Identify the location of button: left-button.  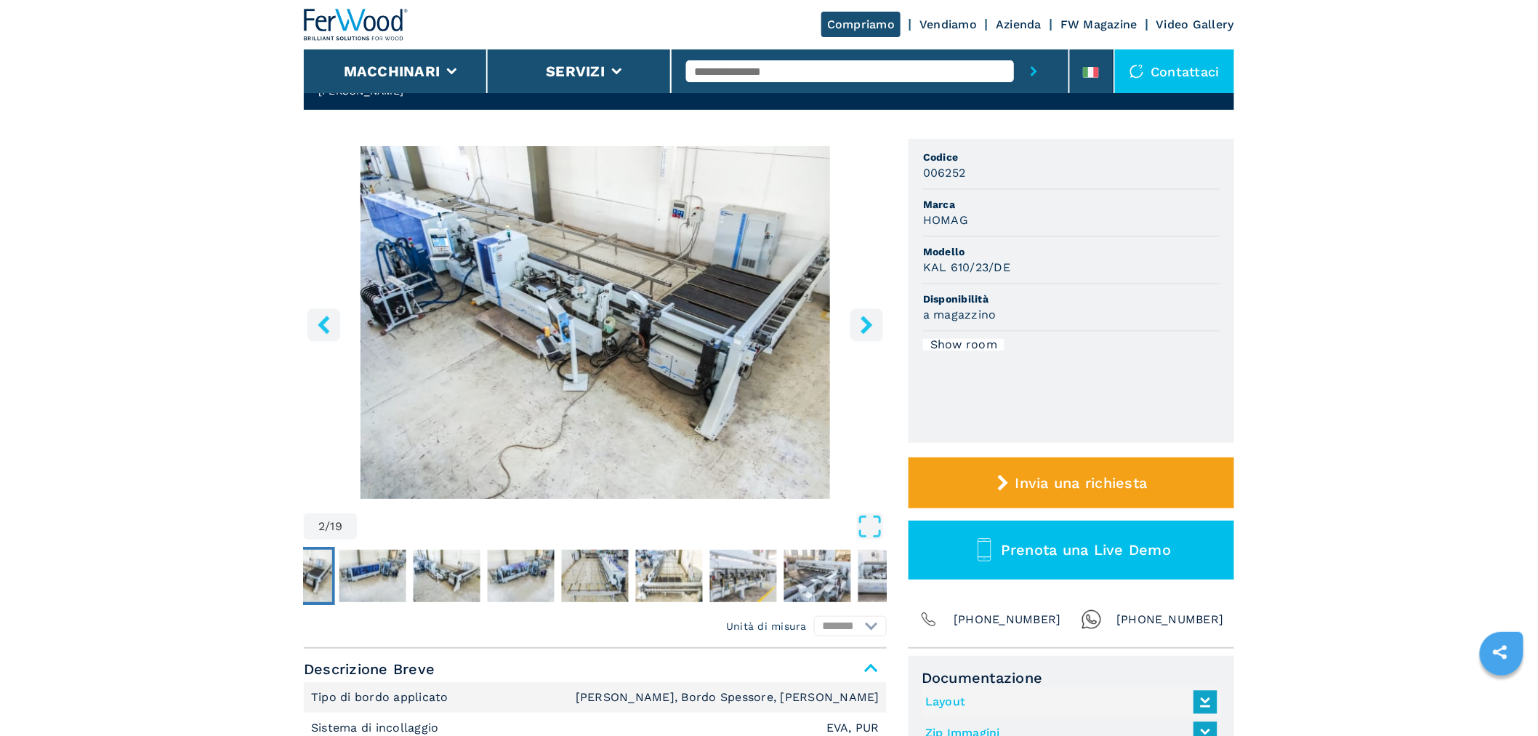
(323, 324).